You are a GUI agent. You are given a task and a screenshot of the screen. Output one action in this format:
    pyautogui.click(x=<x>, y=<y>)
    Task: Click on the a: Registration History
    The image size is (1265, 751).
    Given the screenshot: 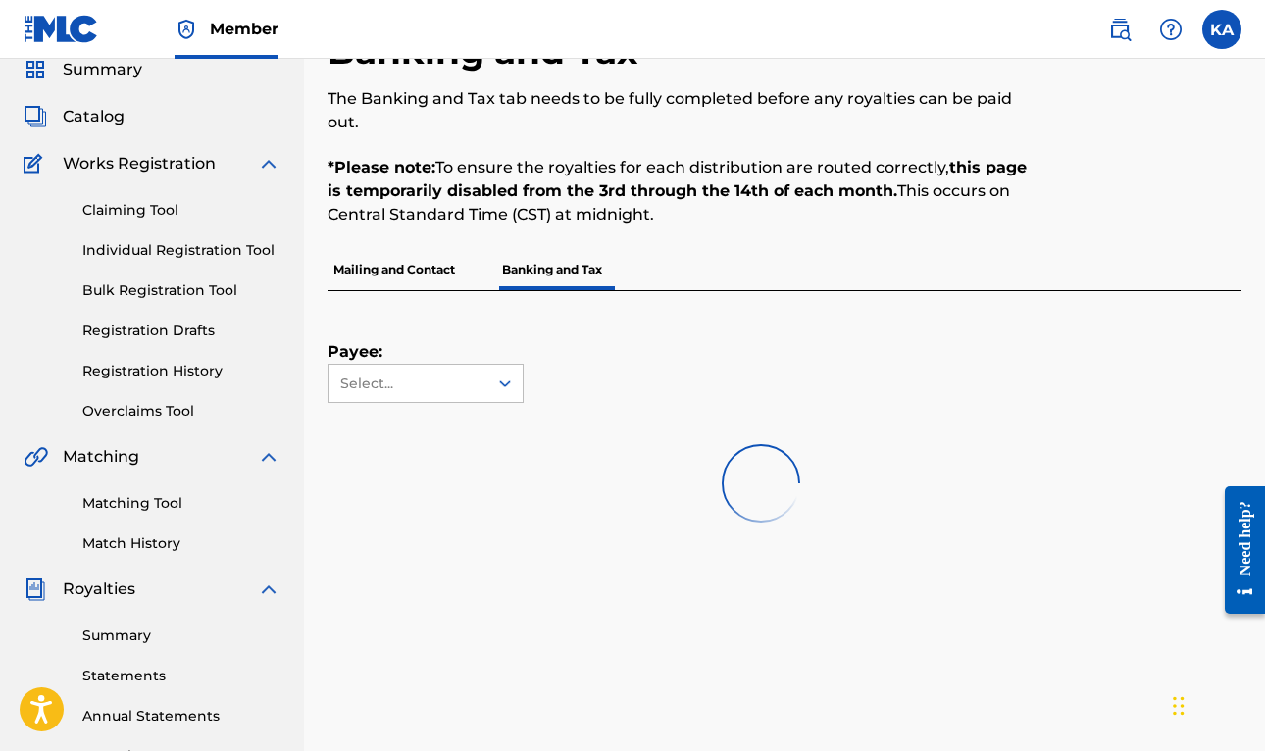 What is the action you would take?
    pyautogui.click(x=181, y=371)
    